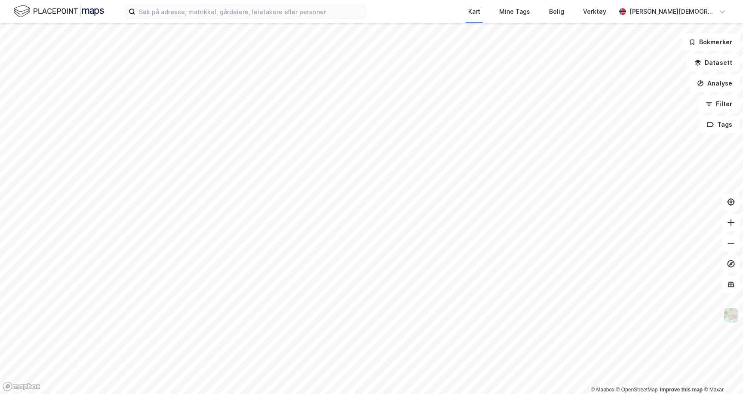 The height and width of the screenshot is (394, 743). Describe the element at coordinates (714, 83) in the screenshot. I see `button: Analyse` at that location.